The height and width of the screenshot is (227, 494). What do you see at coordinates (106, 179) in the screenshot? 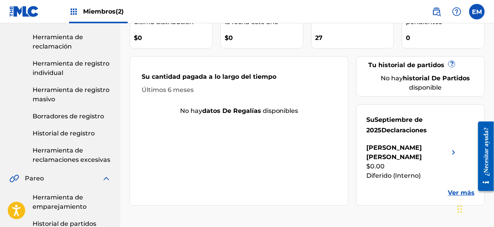
I see `img: expandir` at bounding box center [106, 179].